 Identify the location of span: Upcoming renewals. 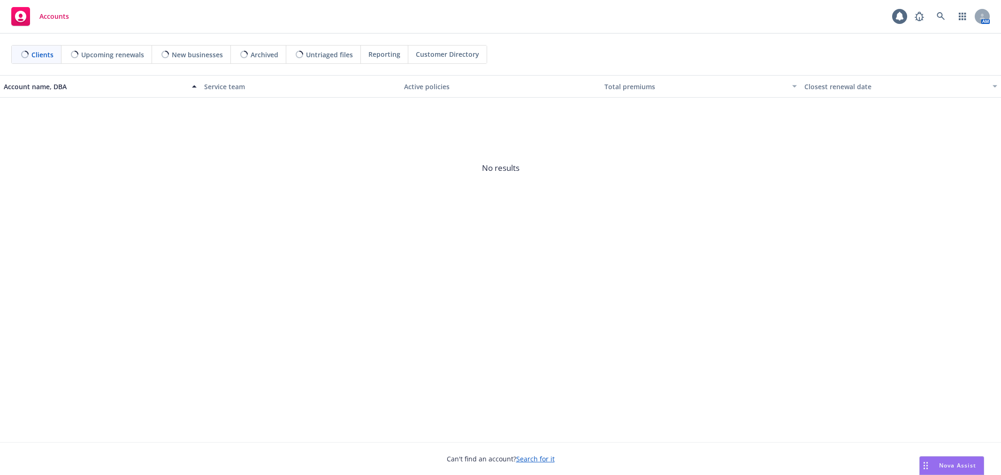
(113, 54).